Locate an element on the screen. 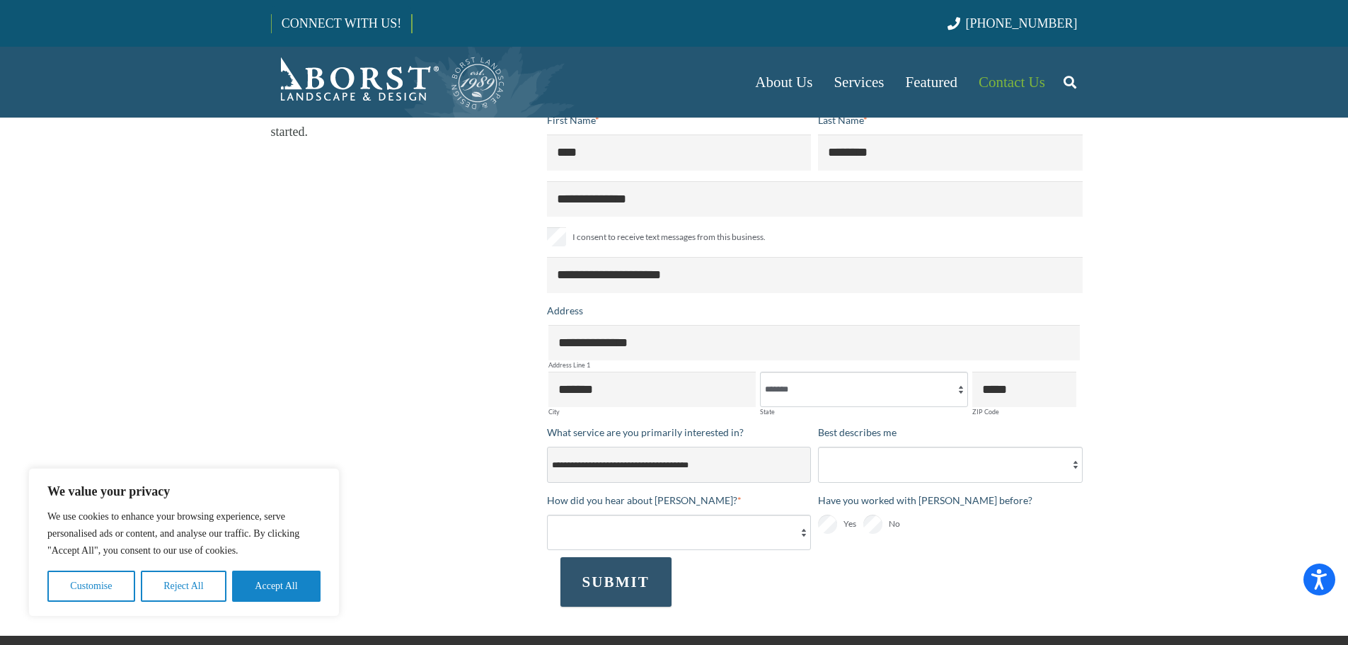 Image resolution: width=1348 pixels, height=645 pixels. a: Services is located at coordinates (858, 82).